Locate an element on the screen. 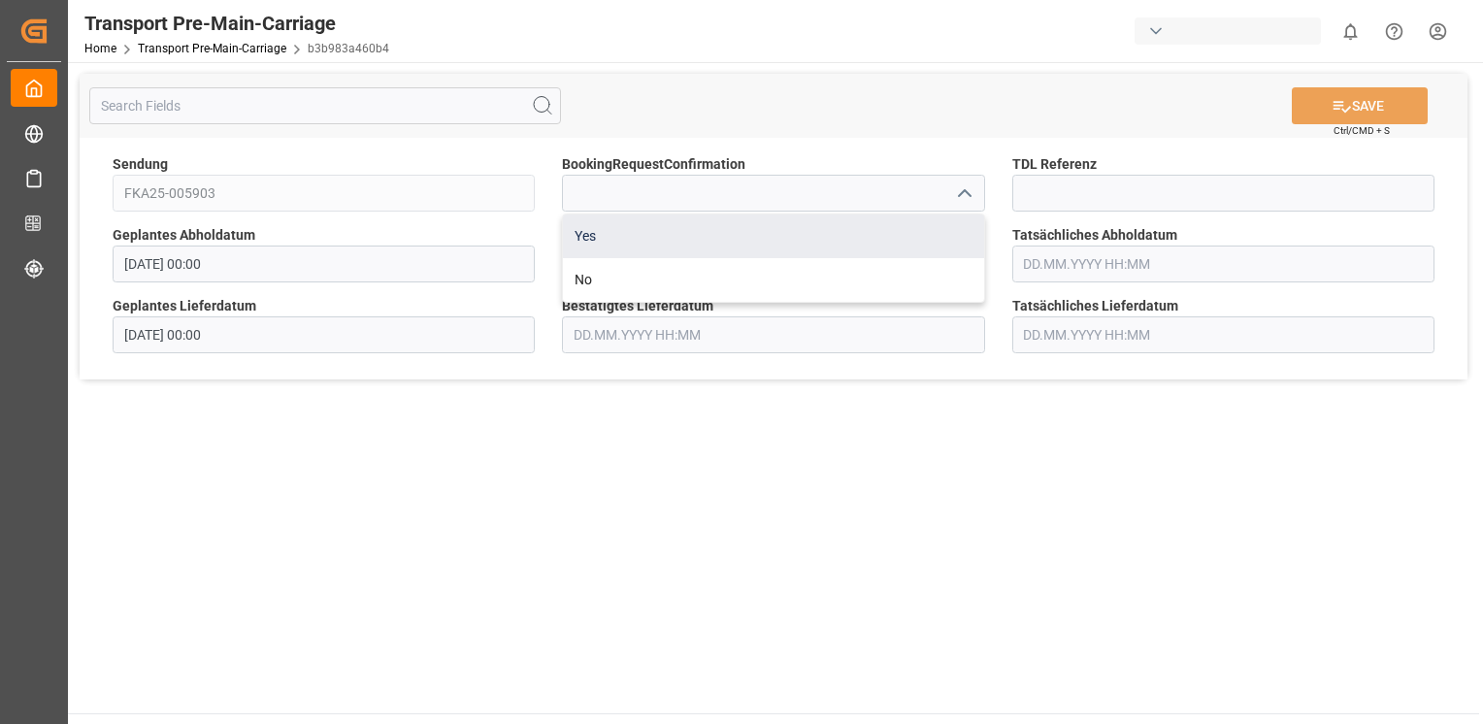 Image resolution: width=1483 pixels, height=724 pixels. span: Geplantes Lieferdatum is located at coordinates (184, 306).